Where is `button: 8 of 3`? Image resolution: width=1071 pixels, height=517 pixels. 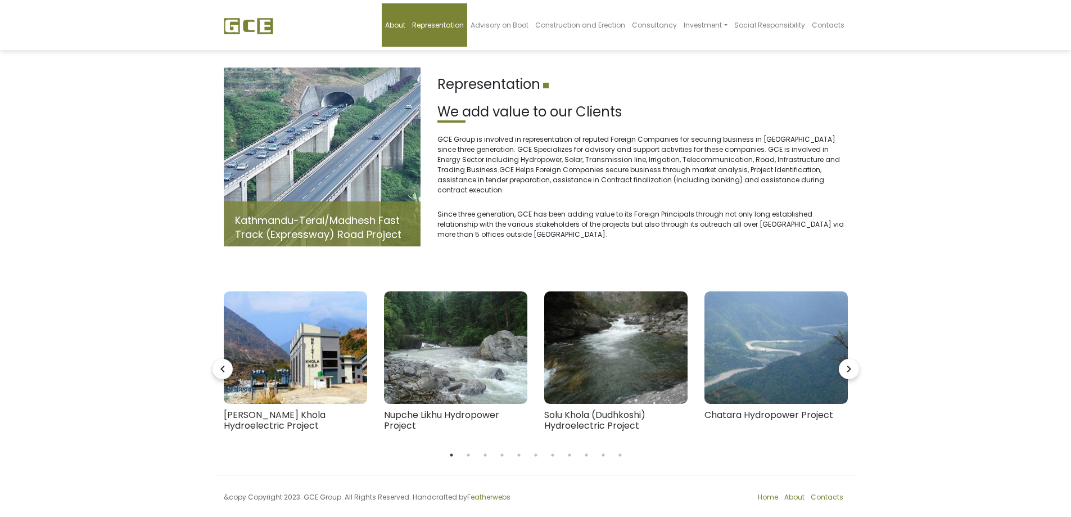
button: 8 of 3 is located at coordinates (570, 455).